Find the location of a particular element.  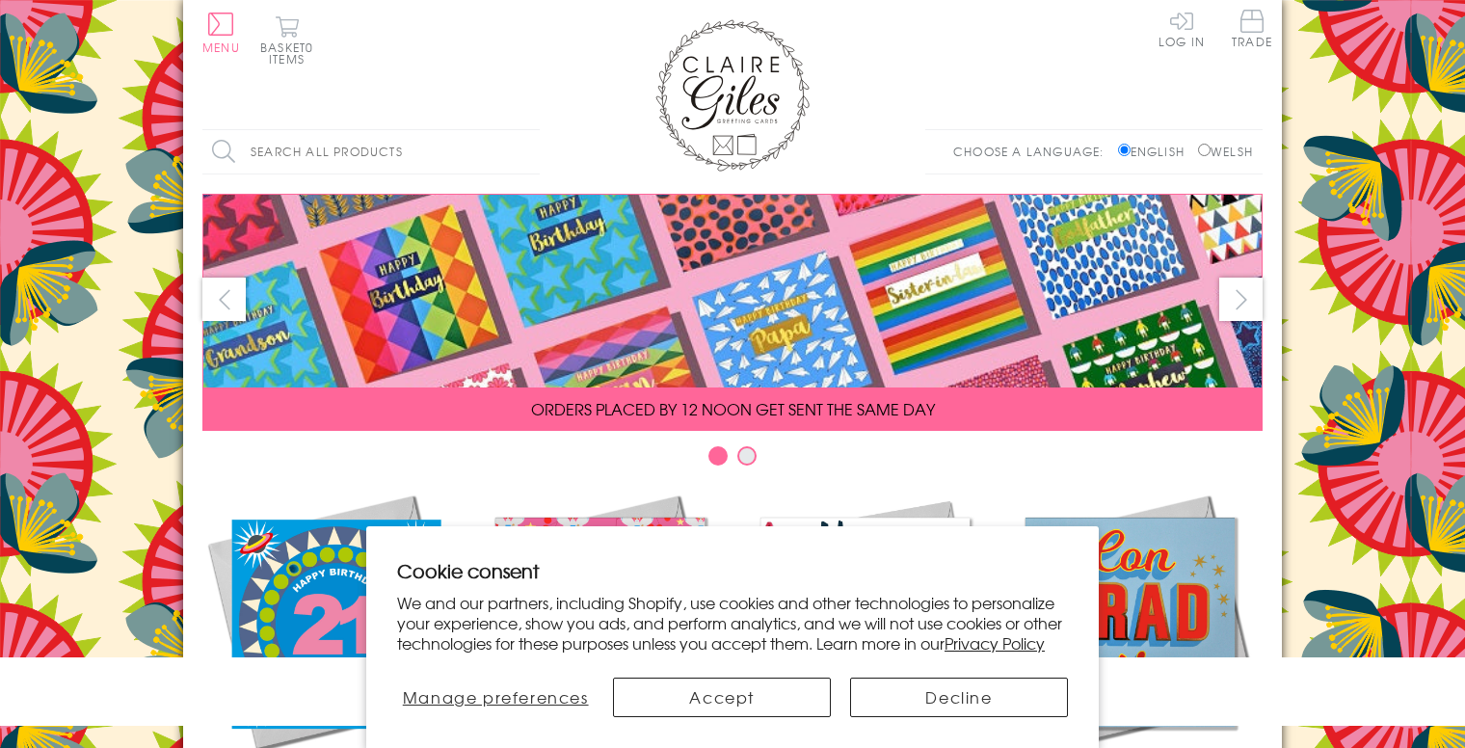

input: English is located at coordinates (1124, 149).